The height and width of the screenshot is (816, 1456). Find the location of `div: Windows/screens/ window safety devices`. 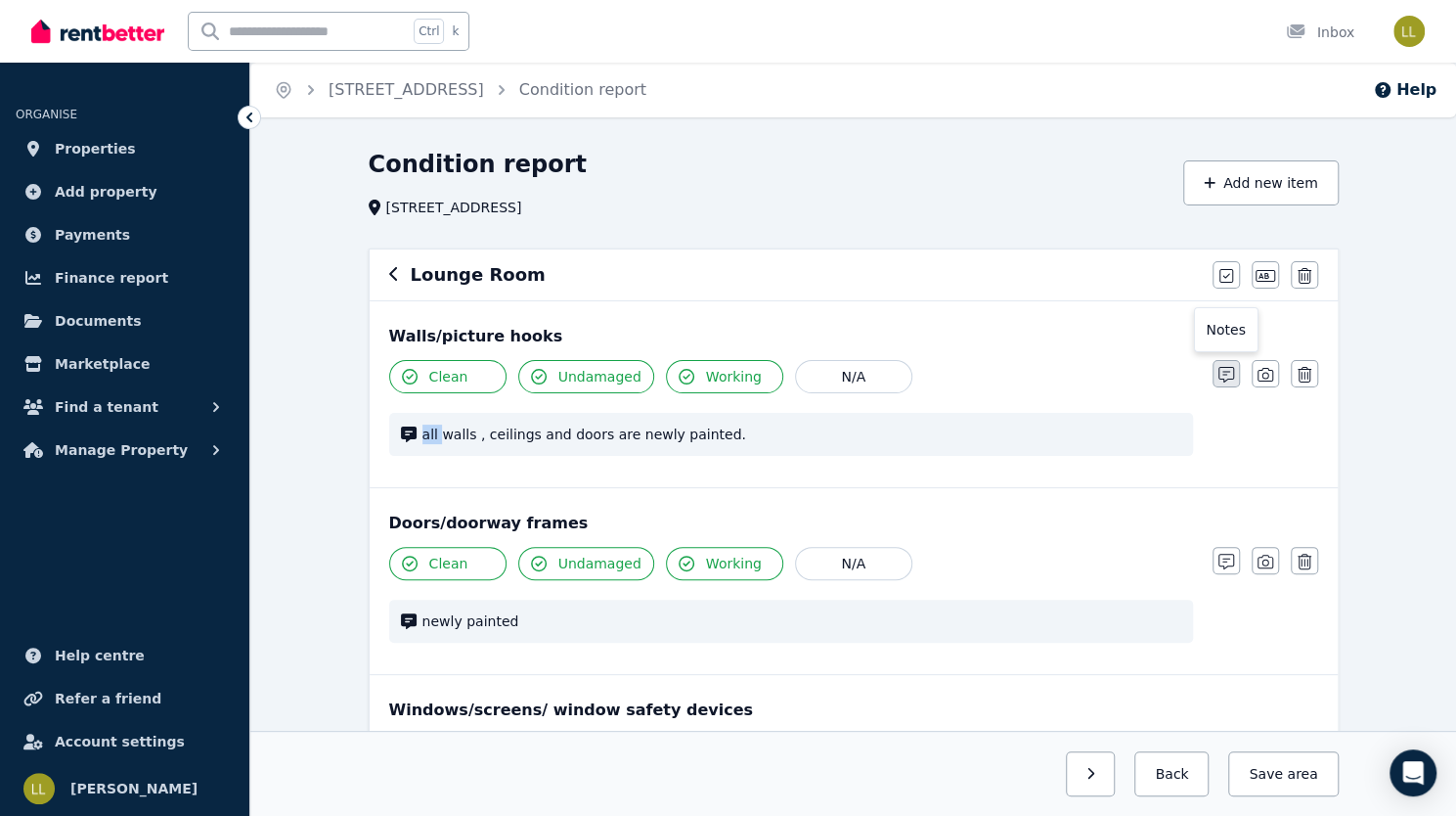

div: Windows/screens/ window safety devices is located at coordinates (854, 710).